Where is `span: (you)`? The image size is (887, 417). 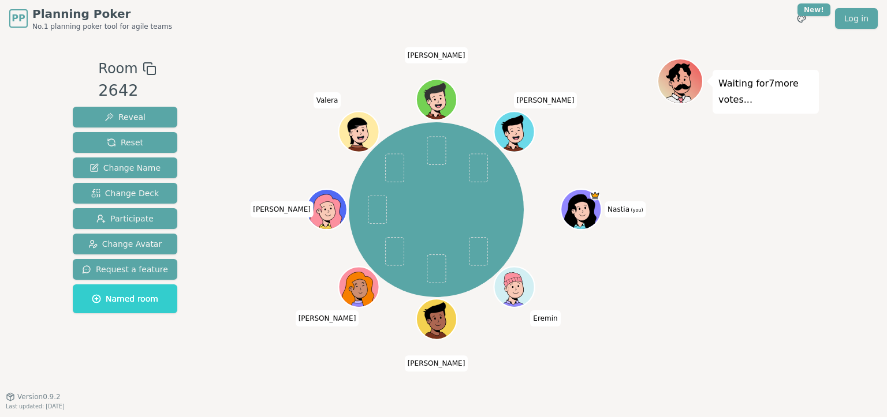
span: (you) is located at coordinates (636, 210).